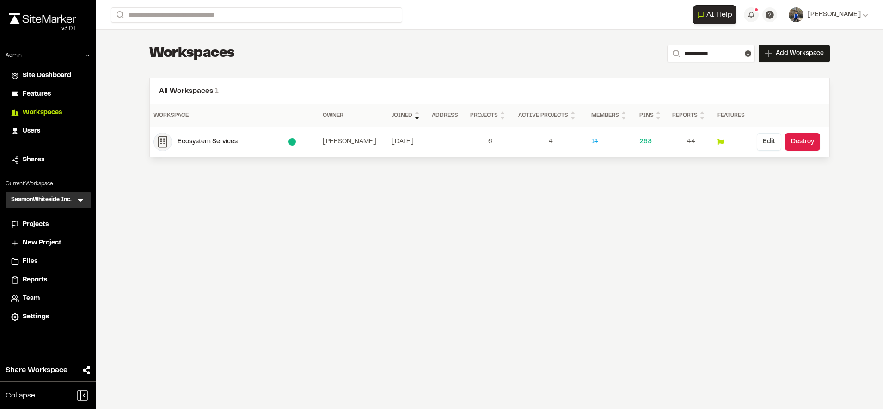 The image size is (883, 409). Describe the element at coordinates (768, 142) in the screenshot. I see `button: Edit` at that location.